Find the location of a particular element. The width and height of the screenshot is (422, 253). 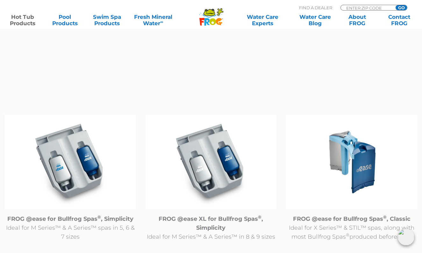

img: @ease_Bullfrog_FROG @easeXL for Bullfrog Spas with Filter is located at coordinates (211, 162).